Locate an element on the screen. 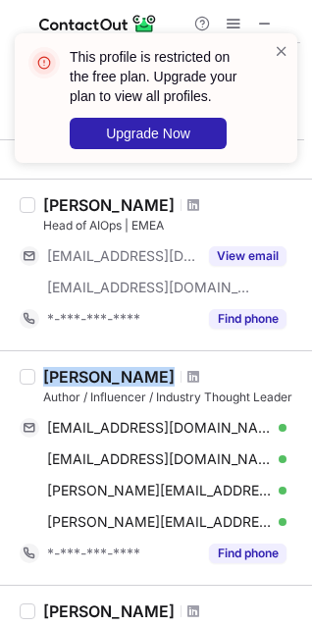 The height and width of the screenshot is (626, 312). div: Head of AIOps | EMEA is located at coordinates (172, 226).